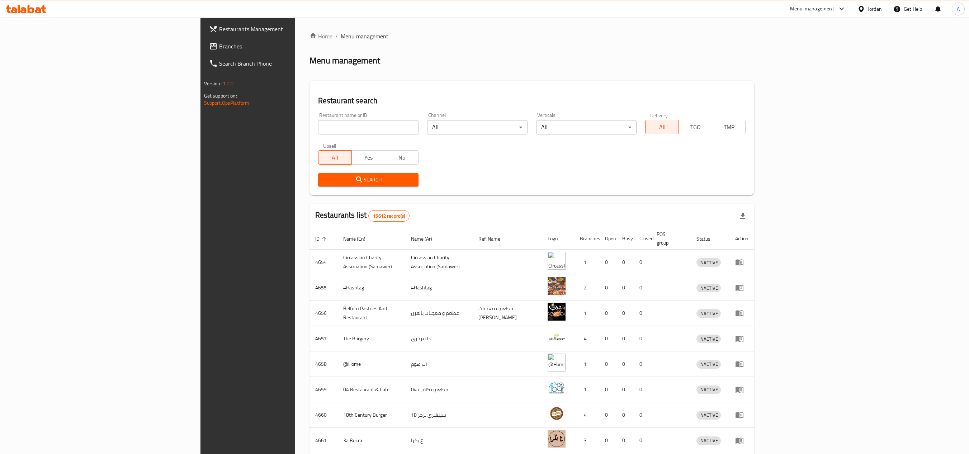  I want to click on input: Search for restaurant name or ID.., so click(368, 127).